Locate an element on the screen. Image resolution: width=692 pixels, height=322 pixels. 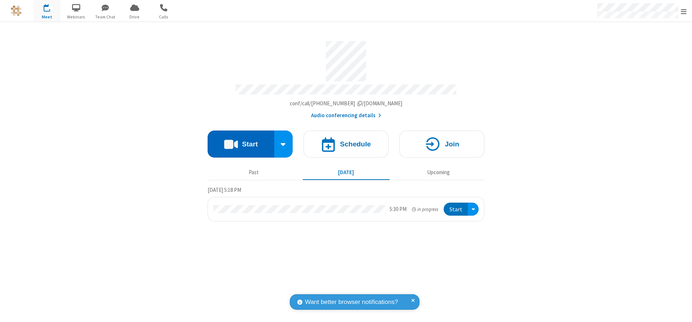
span: Drive is located at coordinates (134, 17).